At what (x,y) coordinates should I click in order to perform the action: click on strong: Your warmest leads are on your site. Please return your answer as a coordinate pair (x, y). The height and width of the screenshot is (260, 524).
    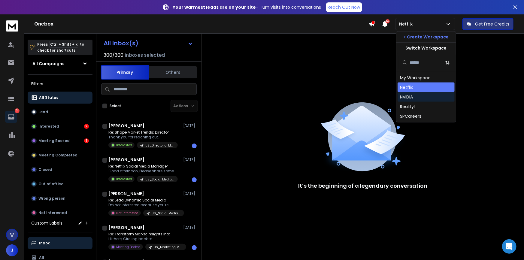
    Looking at the image, I should click on (215, 7).